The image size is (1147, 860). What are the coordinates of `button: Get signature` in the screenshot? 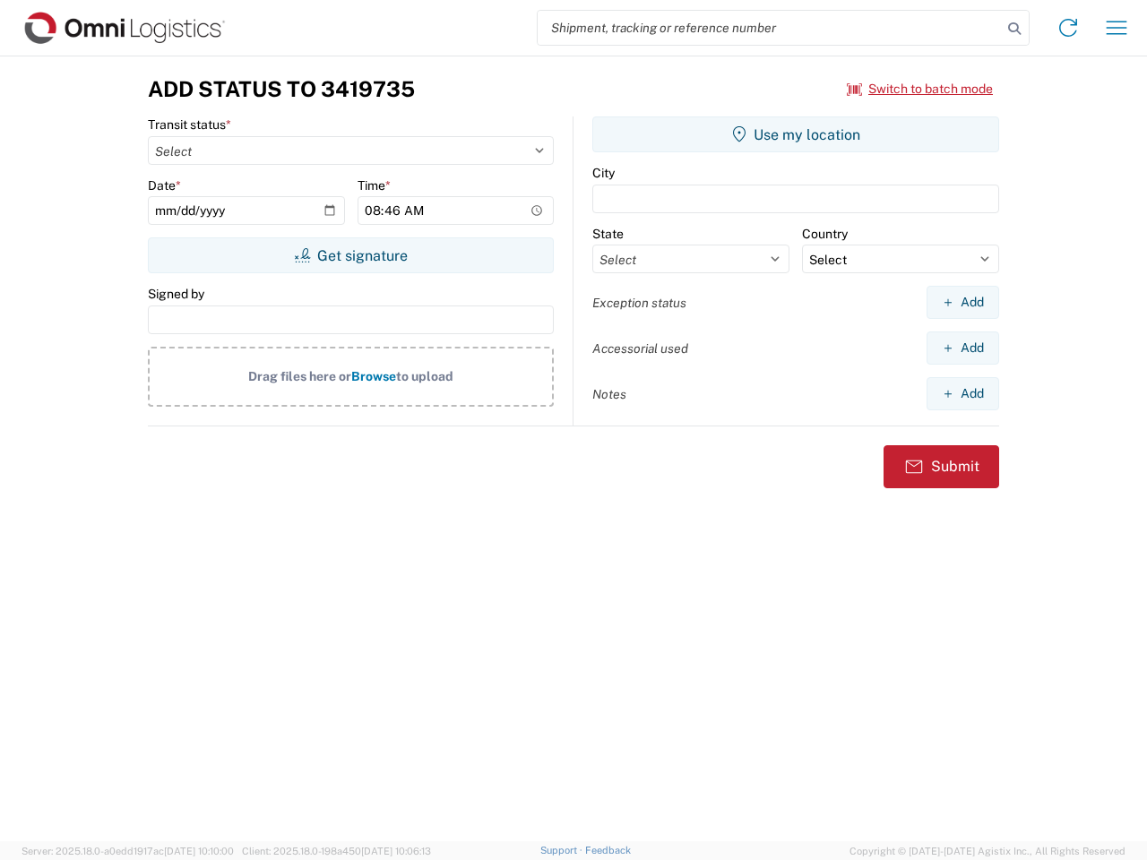 It's located at (350, 255).